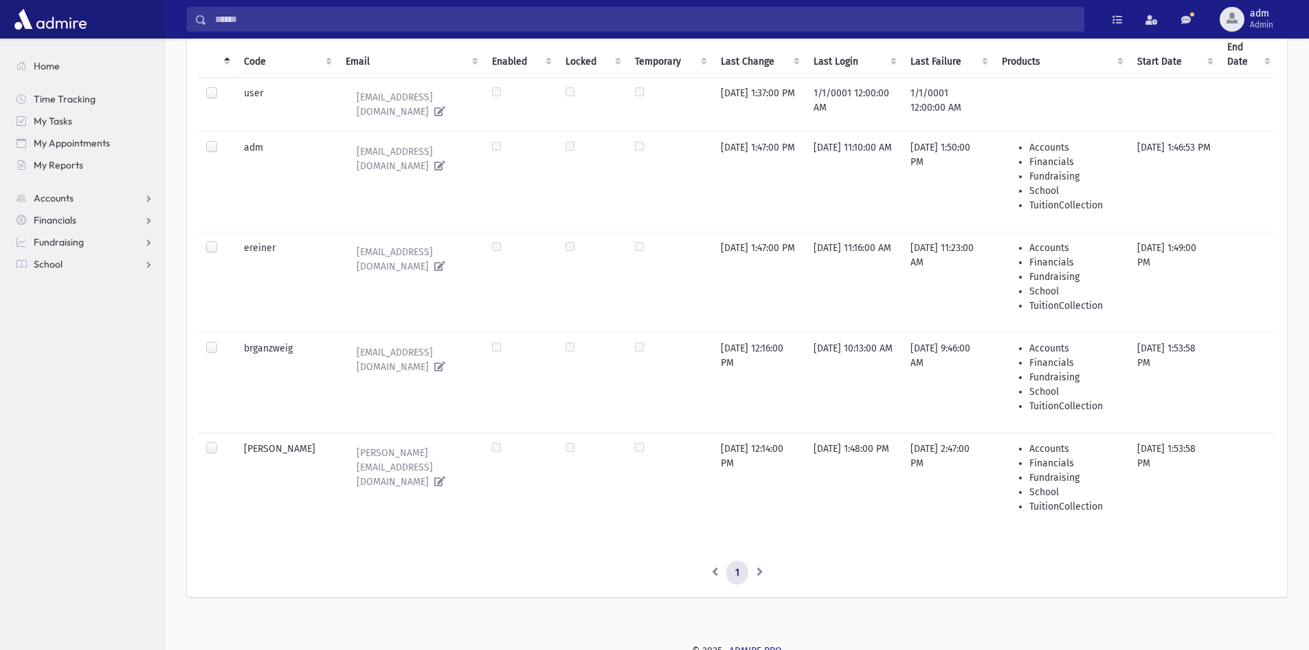 This screenshot has height=650, width=1309. Describe the element at coordinates (287, 54) in the screenshot. I see `th: Code : activate to sort column ascending` at that location.